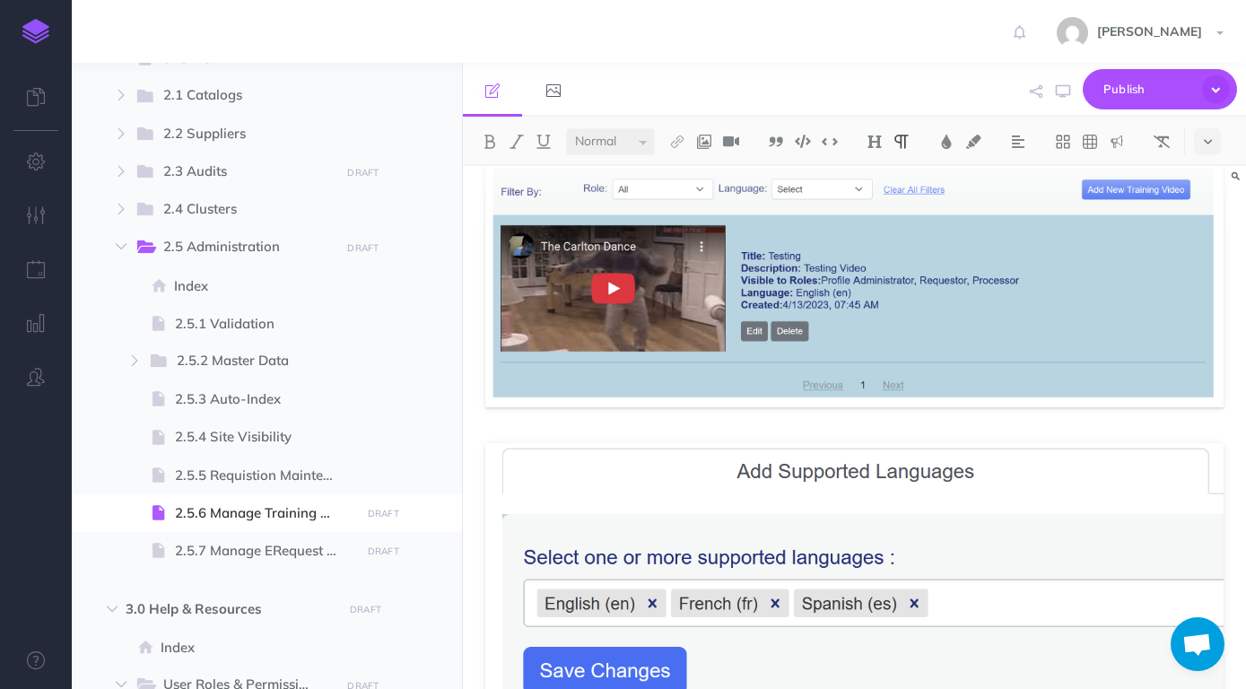  I want to click on img: Inline code button, so click(830, 141).